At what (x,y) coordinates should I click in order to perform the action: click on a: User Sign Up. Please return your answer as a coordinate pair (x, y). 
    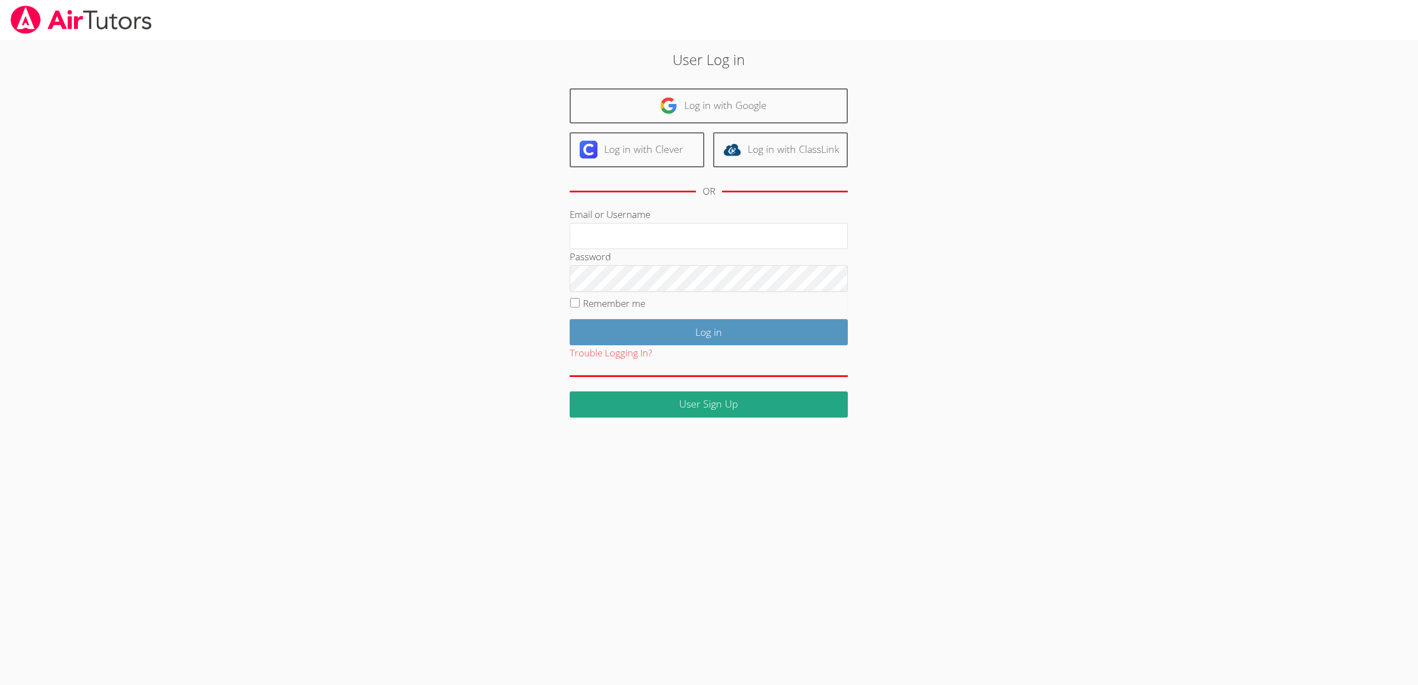
    Looking at the image, I should click on (709, 404).